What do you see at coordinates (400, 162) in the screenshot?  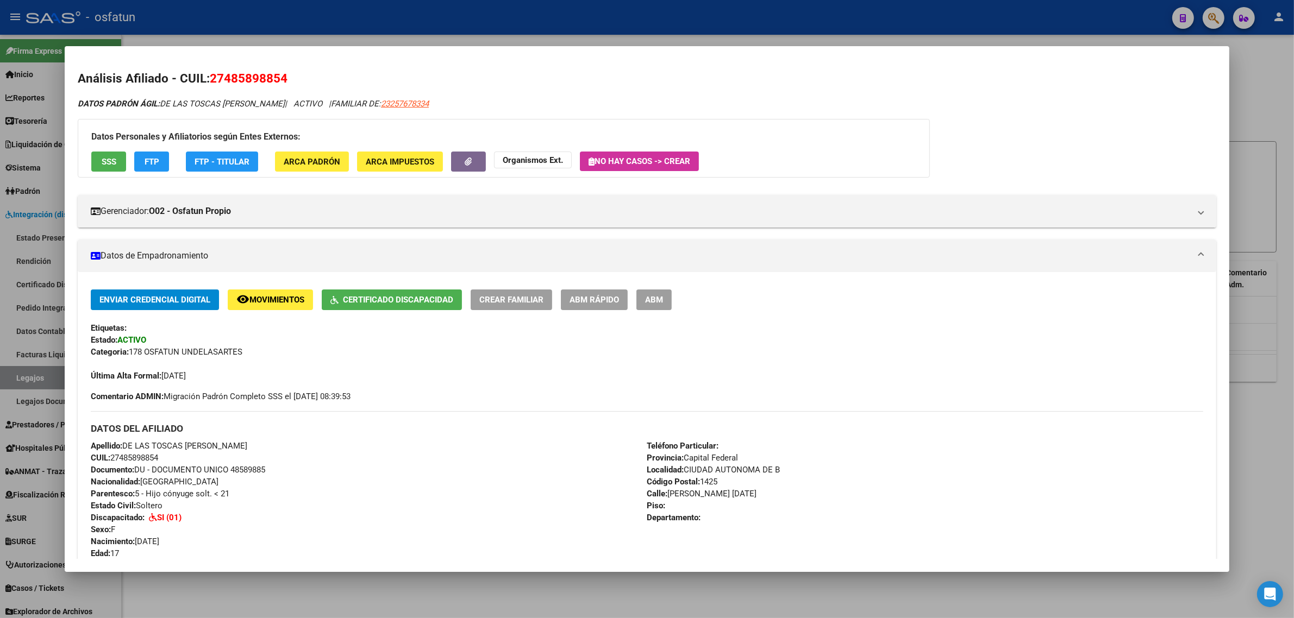 I see `span: ARCA Impuestos` at bounding box center [400, 162].